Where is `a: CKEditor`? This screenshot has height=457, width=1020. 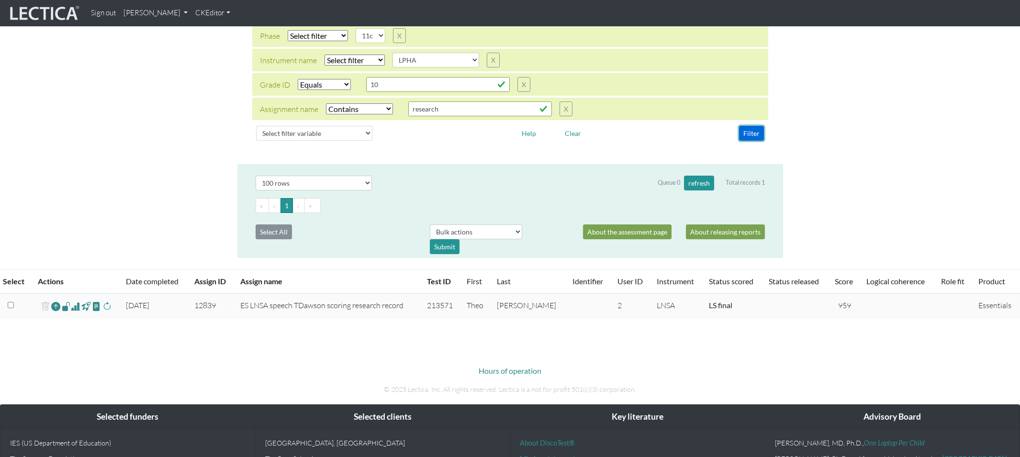 a: CKEditor is located at coordinates (213, 13).